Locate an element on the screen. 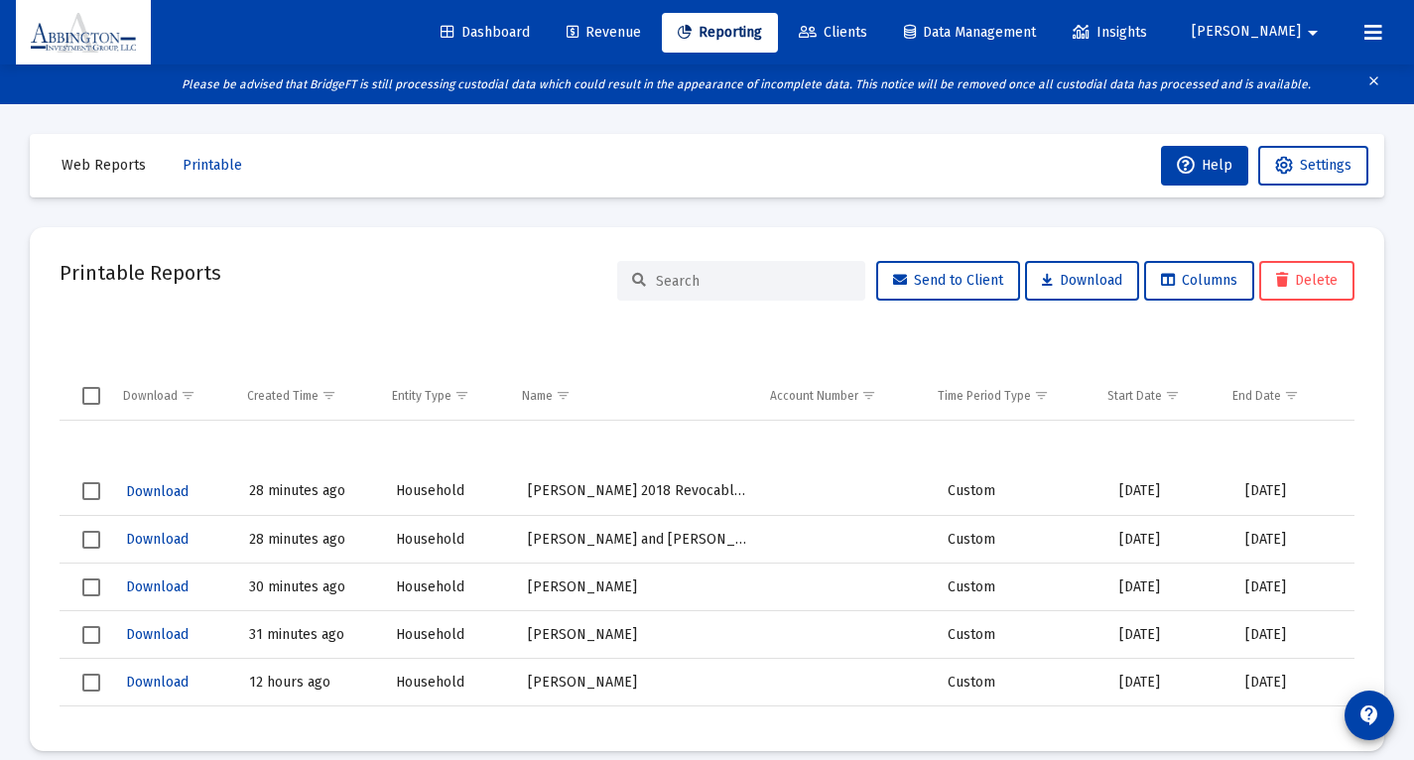  a: Data Management is located at coordinates (970, 33).